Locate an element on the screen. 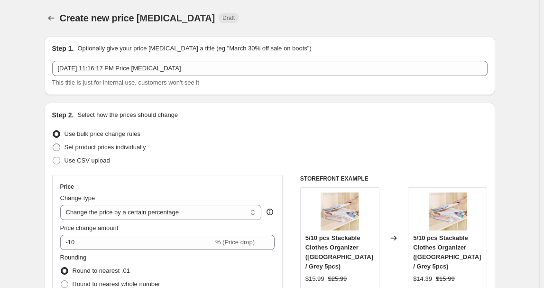  p: Select how the prices should change is located at coordinates (128, 115).